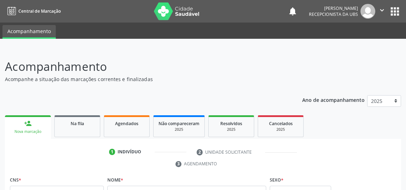  I want to click on span: Cancelados, so click(280, 123).